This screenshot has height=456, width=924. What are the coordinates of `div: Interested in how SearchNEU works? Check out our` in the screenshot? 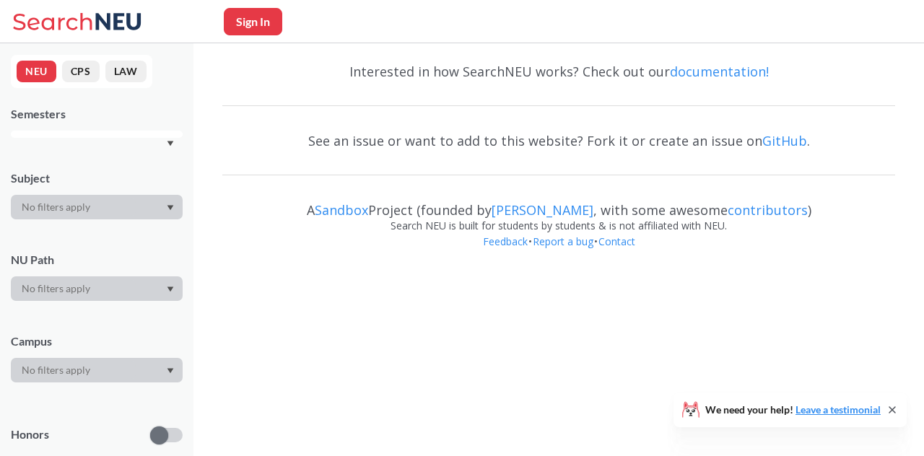 It's located at (558, 71).